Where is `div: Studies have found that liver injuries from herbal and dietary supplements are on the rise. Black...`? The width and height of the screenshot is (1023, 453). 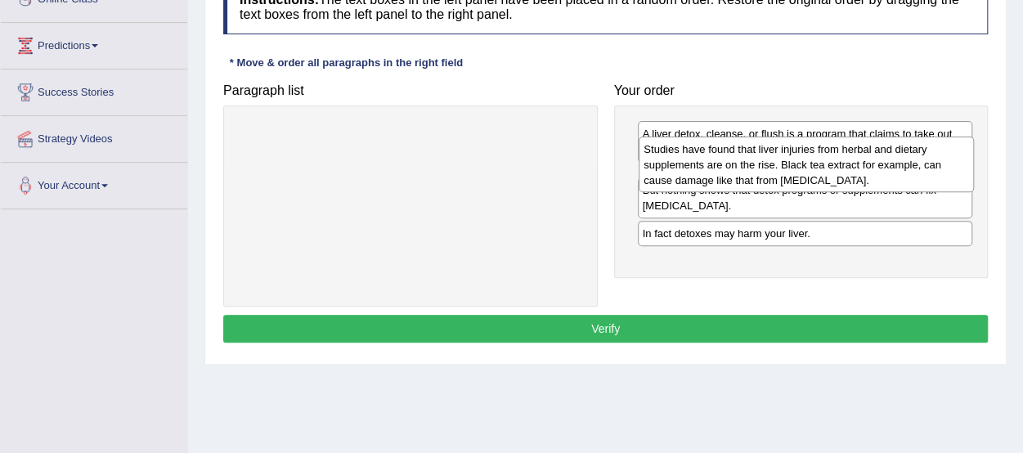 div: Studies have found that liver injuries from herbal and dietary supplements are on the rise. Black... is located at coordinates (807, 164).